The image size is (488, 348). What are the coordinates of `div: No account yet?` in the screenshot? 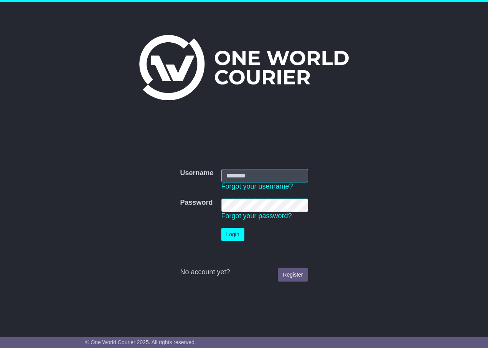 It's located at (244, 272).